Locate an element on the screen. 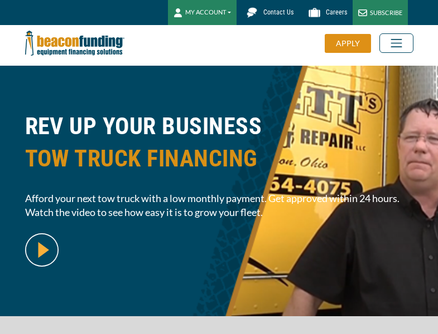  button: Toggle navigation is located at coordinates (396, 43).